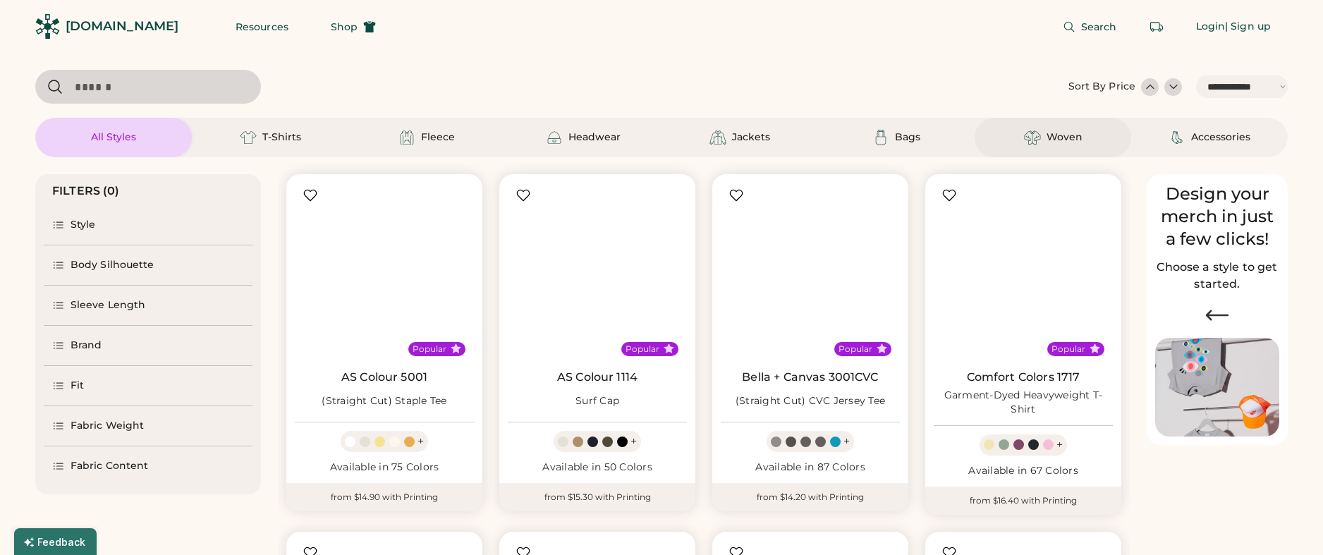 Image resolution: width=1323 pixels, height=555 pixels. What do you see at coordinates (554, 137) in the screenshot?
I see `img: Headwear Icon` at bounding box center [554, 137].